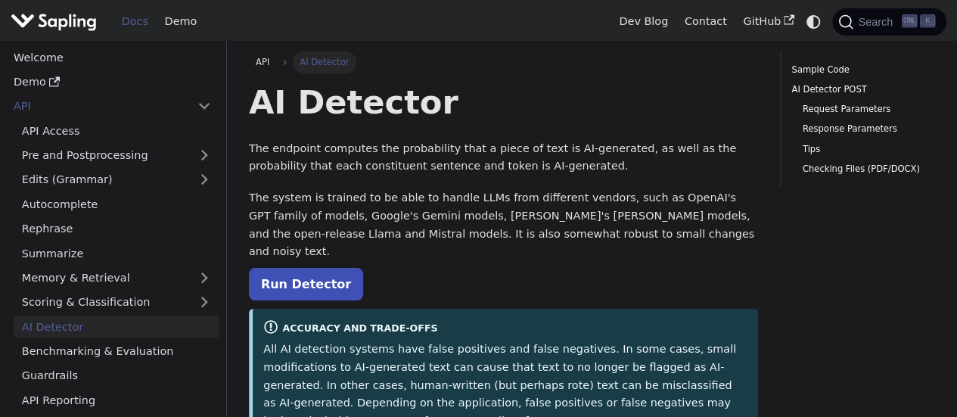  I want to click on p: The system is trained to be able to handle LLMs from different vendors, such as OpenAI's GPT fami..., so click(503, 225).